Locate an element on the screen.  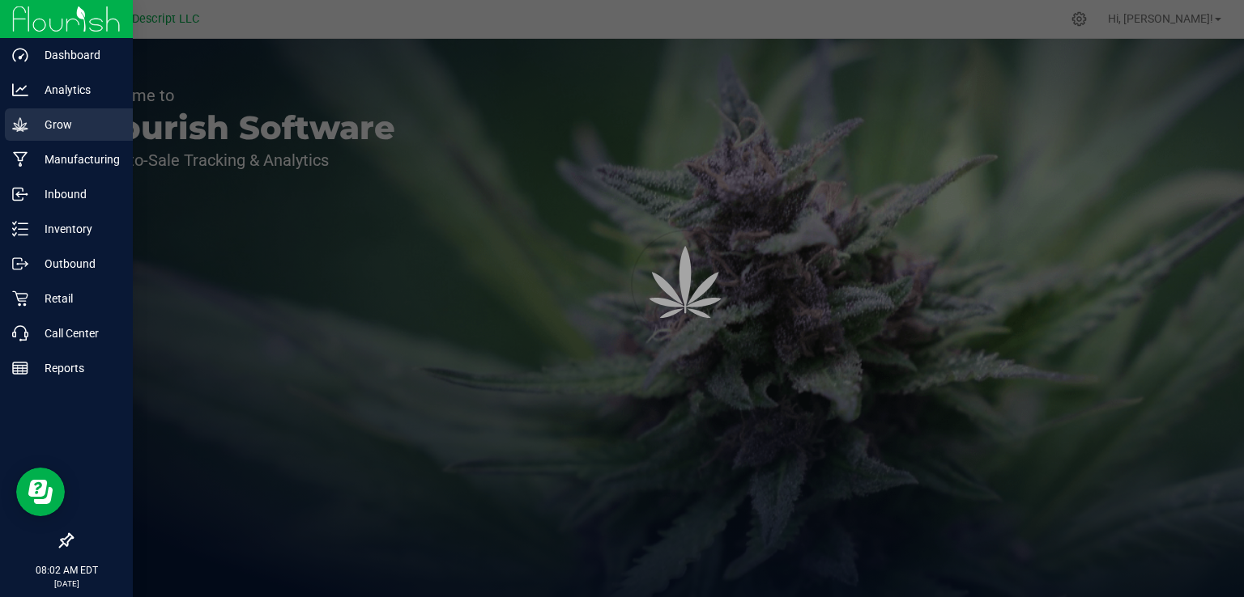
inline-svg: Call Center is located at coordinates (20, 334).